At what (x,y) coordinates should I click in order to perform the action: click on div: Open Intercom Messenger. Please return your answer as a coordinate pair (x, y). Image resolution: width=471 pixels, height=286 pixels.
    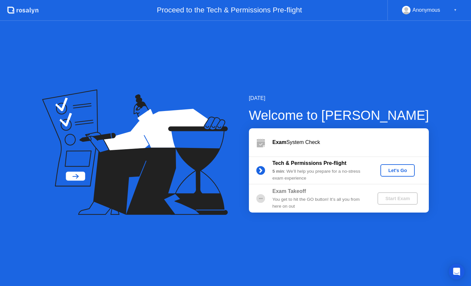
    Looking at the image, I should click on (456, 272).